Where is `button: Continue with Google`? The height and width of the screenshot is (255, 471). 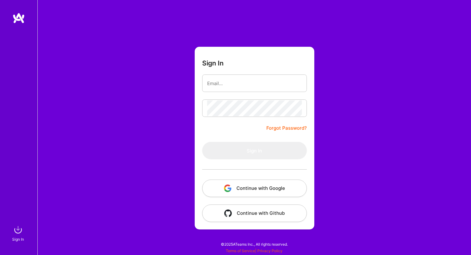
button: Continue with Google is located at coordinates (255, 188).